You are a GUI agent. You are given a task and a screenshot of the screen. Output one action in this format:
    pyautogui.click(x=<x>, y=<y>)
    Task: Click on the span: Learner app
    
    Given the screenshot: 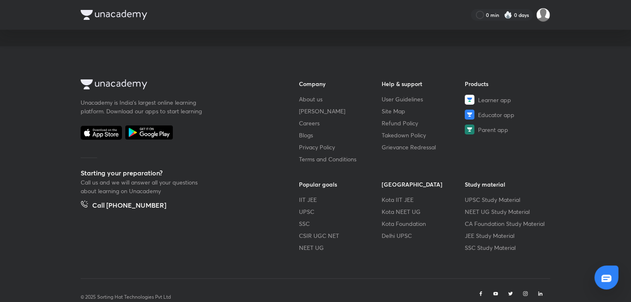 What is the action you would take?
    pyautogui.click(x=495, y=100)
    